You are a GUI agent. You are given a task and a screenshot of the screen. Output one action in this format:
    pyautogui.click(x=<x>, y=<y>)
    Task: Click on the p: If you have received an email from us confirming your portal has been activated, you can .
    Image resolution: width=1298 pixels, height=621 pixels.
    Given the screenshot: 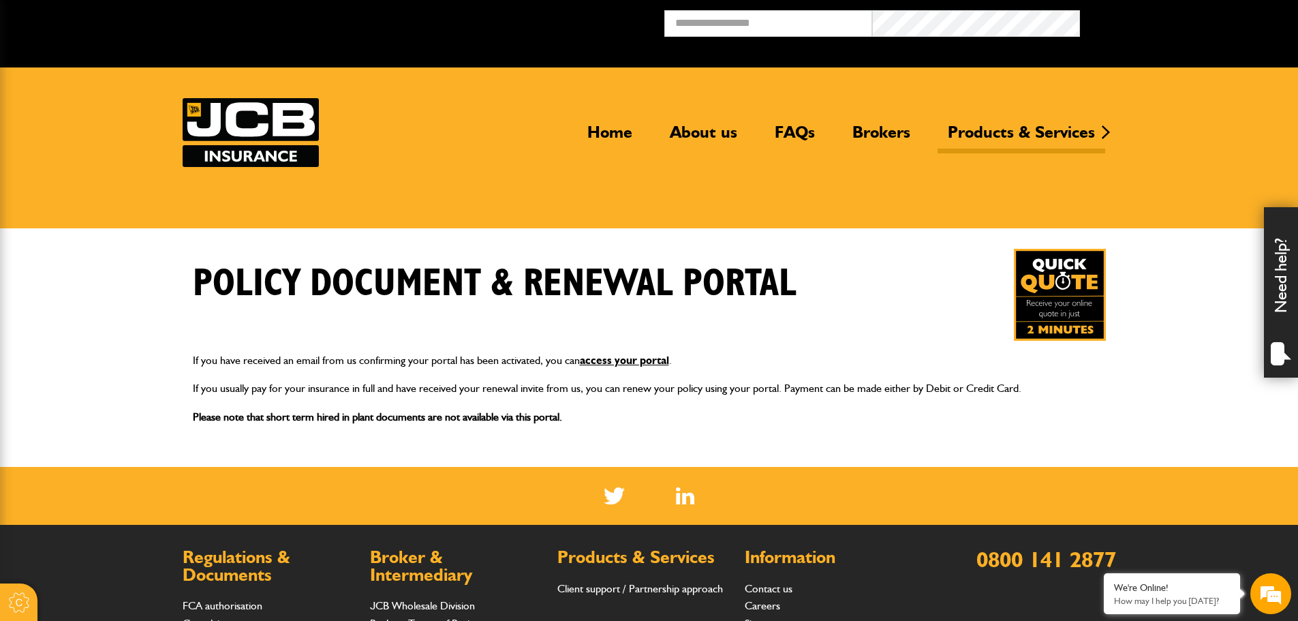 What is the action you would take?
    pyautogui.click(x=649, y=361)
    